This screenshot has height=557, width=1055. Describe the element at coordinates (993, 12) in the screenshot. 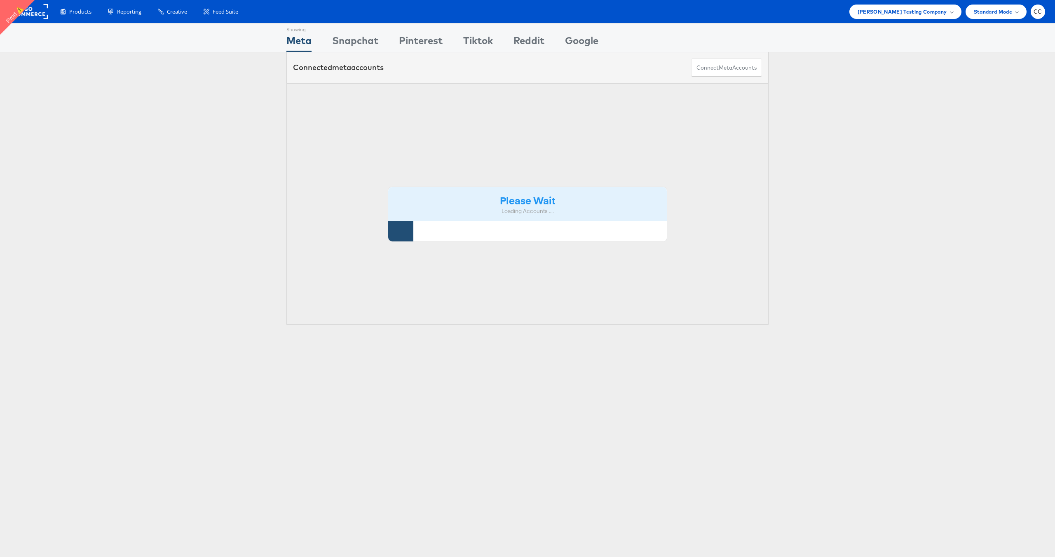

I see `span: Standard Mode` at that location.